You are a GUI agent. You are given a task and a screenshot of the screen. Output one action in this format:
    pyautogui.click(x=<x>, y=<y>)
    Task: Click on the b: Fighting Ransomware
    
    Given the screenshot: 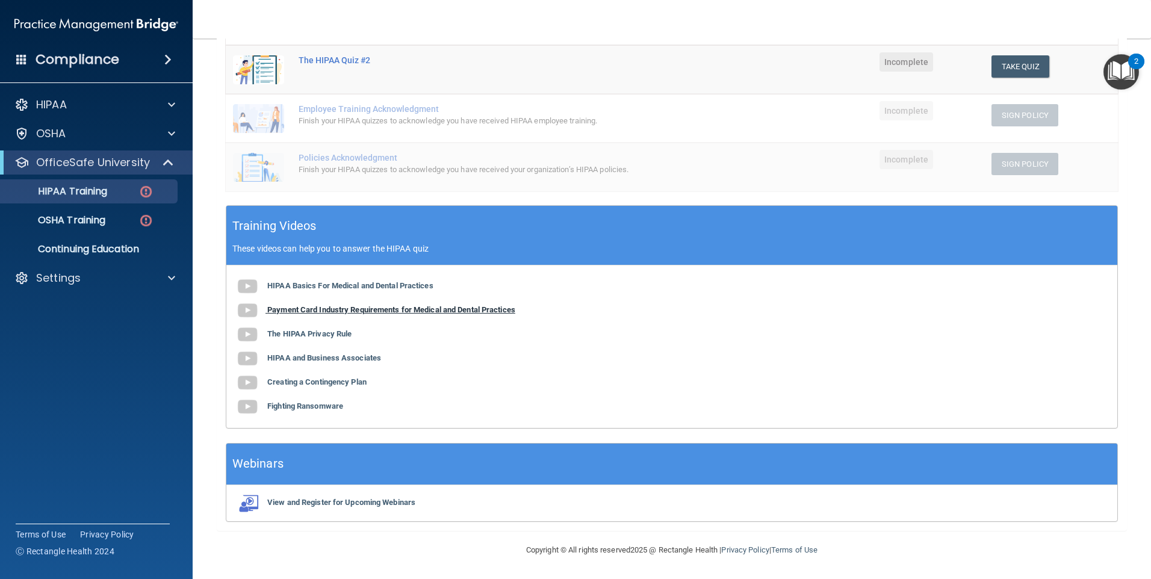 What is the action you would take?
    pyautogui.click(x=305, y=406)
    